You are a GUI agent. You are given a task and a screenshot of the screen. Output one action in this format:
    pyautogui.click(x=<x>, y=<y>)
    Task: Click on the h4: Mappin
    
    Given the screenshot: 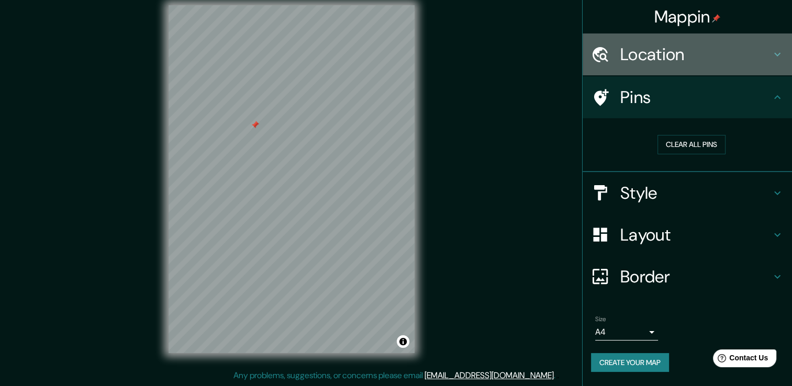 What is the action you would take?
    pyautogui.click(x=687, y=17)
    